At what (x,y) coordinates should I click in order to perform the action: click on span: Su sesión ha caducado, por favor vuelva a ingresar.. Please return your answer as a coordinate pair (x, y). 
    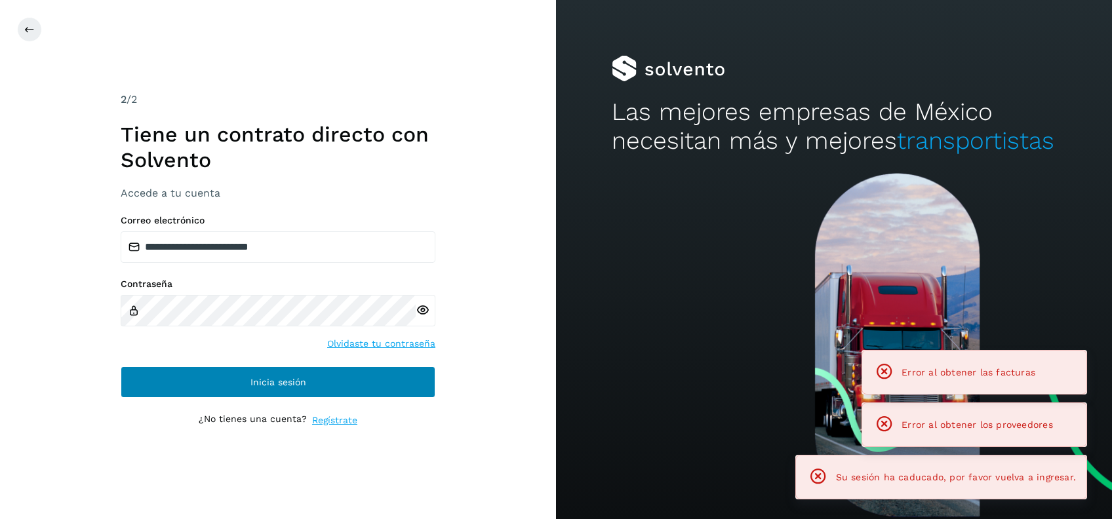
    Looking at the image, I should click on (956, 477).